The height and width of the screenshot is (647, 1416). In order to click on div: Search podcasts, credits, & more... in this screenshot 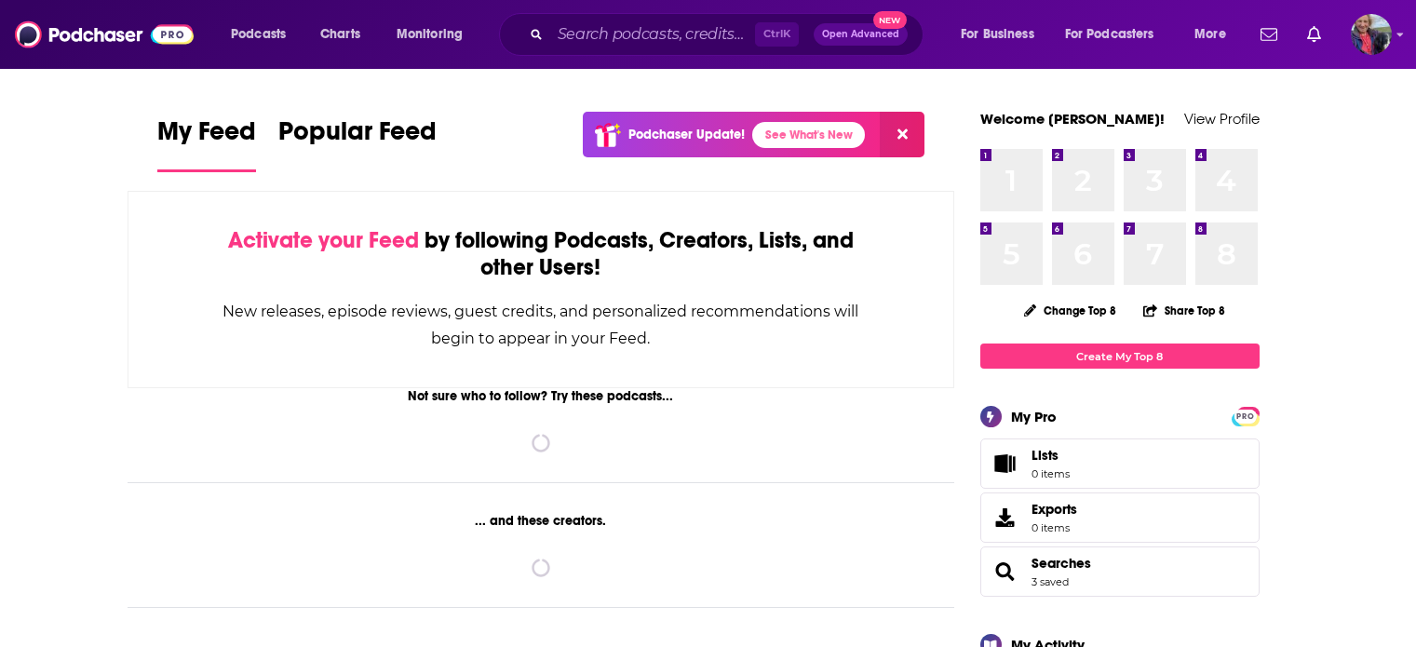, I will do `click(729, 34)`.